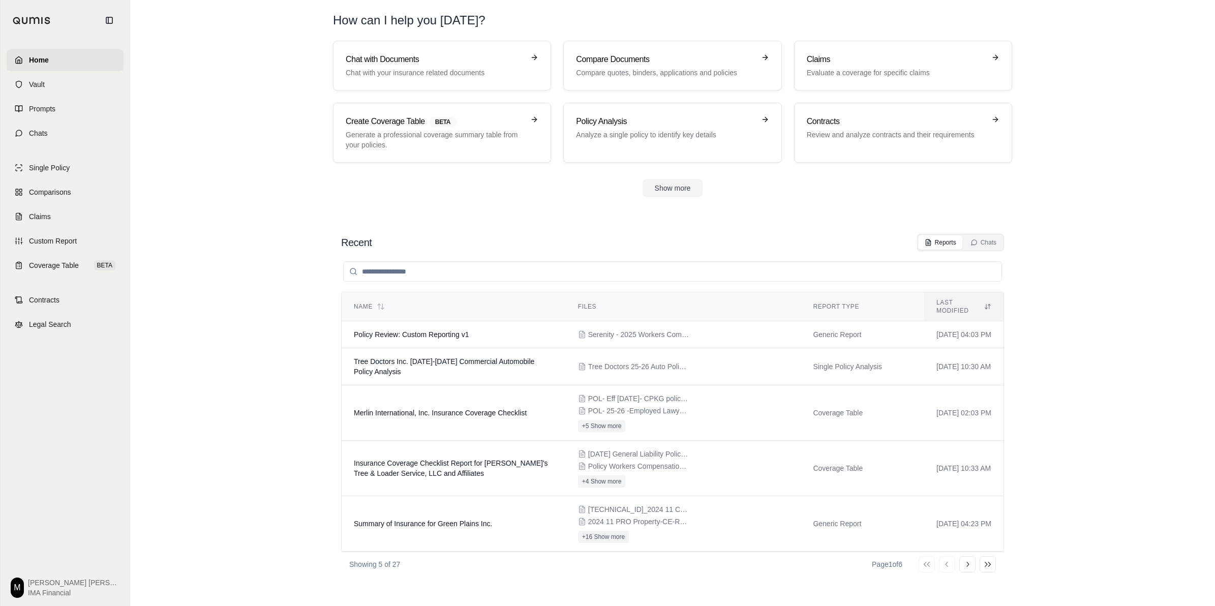 The image size is (1215, 606). Describe the element at coordinates (672, 66) in the screenshot. I see `a: Compare DocumentsCompare quotes, binders, applications and policies` at that location.